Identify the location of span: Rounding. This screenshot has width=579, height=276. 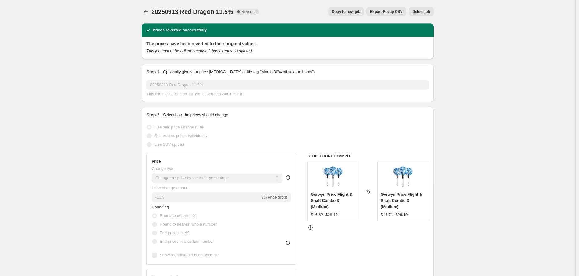
(160, 207).